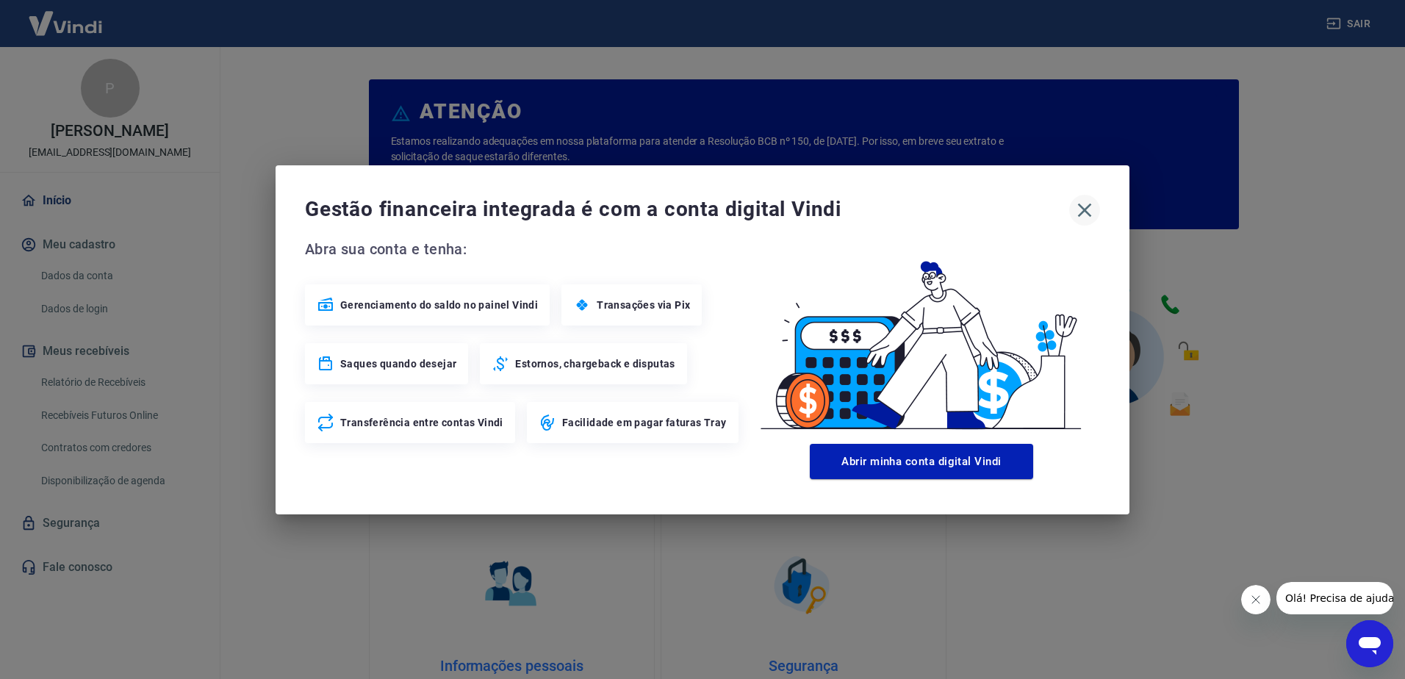 The height and width of the screenshot is (679, 1405). Describe the element at coordinates (643, 305) in the screenshot. I see `span: Transações via Pix` at that location.